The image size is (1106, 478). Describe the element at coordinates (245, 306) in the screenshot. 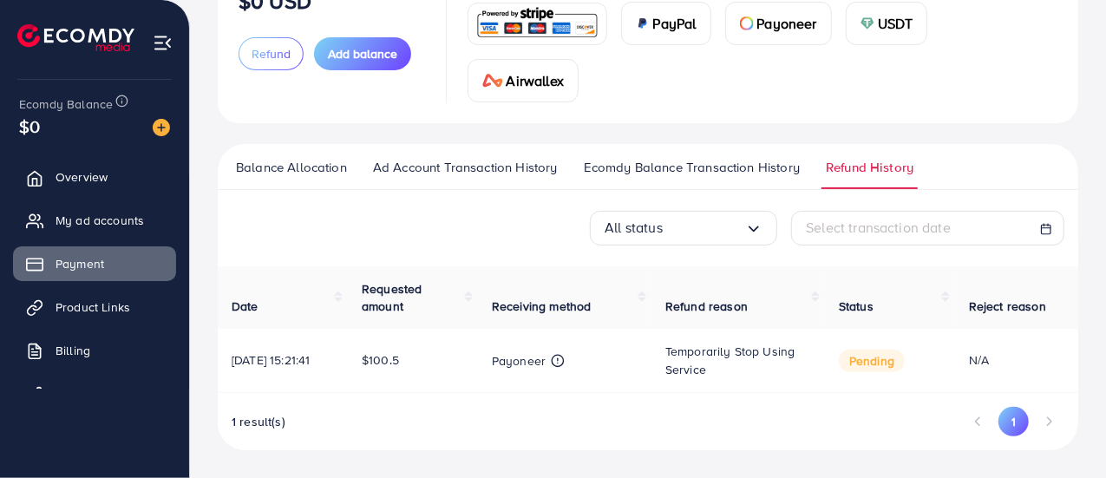

I see `span: Date` at that location.